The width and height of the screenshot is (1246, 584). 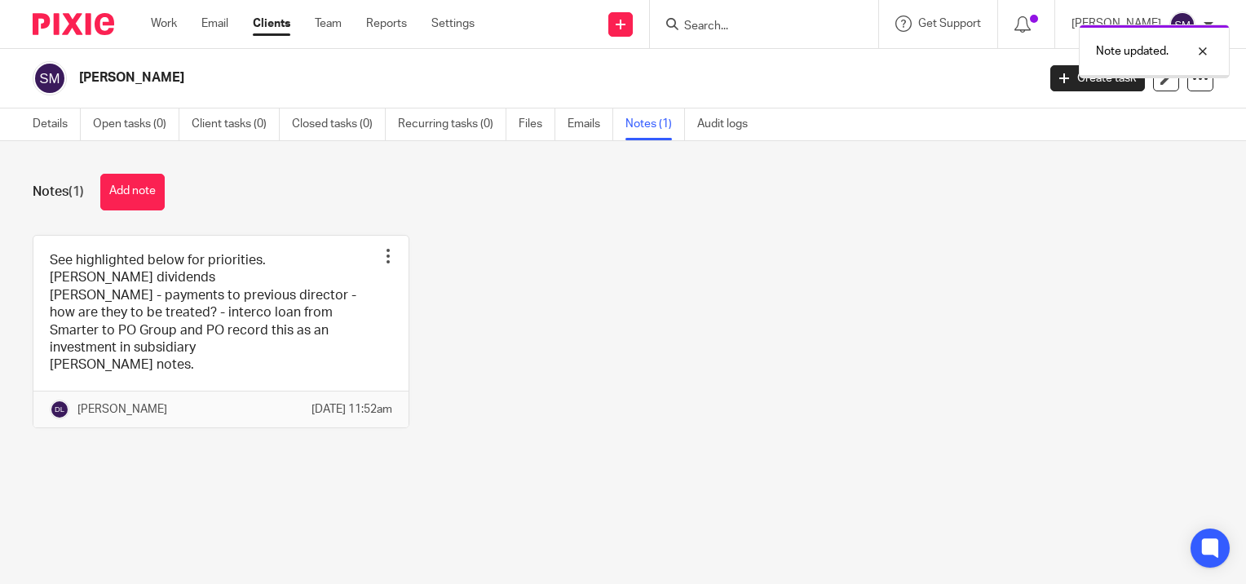 I want to click on p: Note updated., so click(x=1132, y=51).